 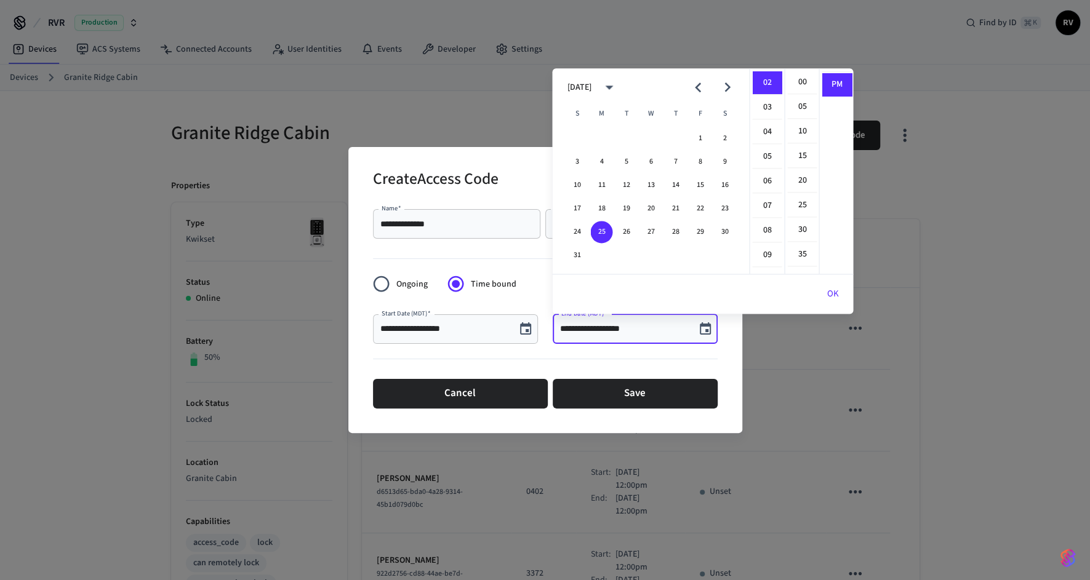 What do you see at coordinates (577, 255) in the screenshot?
I see `button: 31` at bounding box center [577, 255].